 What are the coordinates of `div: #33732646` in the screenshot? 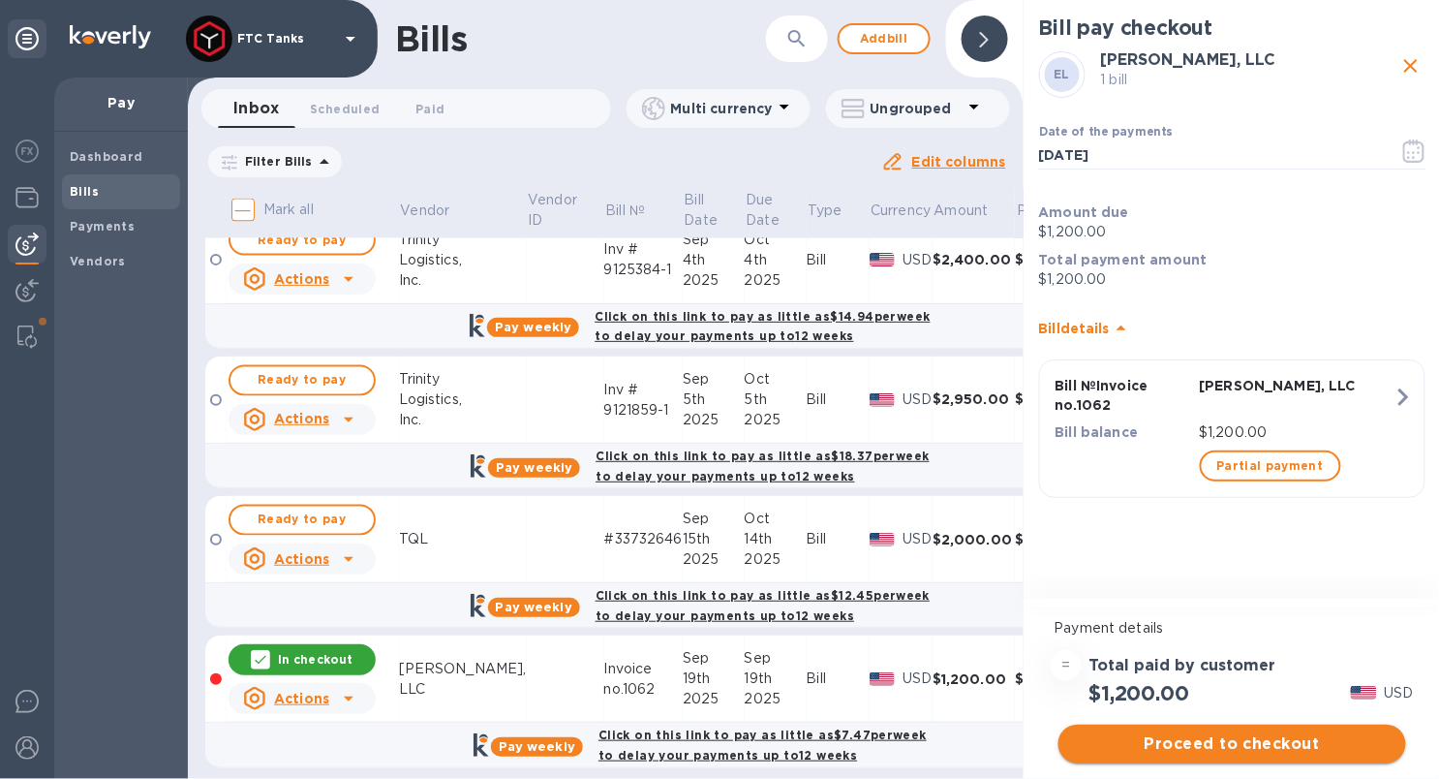 It's located at (643, 538).